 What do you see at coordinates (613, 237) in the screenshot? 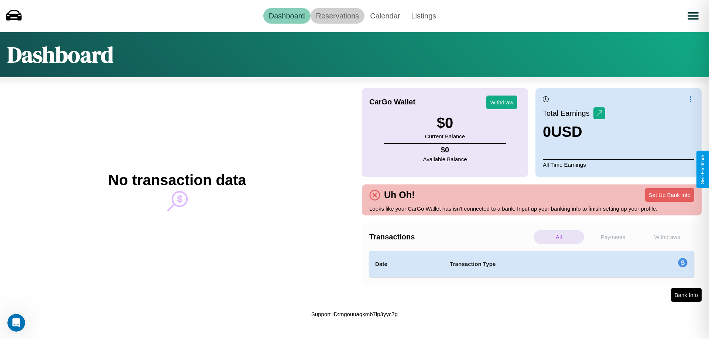
I see `p: Payments` at bounding box center [613, 237].